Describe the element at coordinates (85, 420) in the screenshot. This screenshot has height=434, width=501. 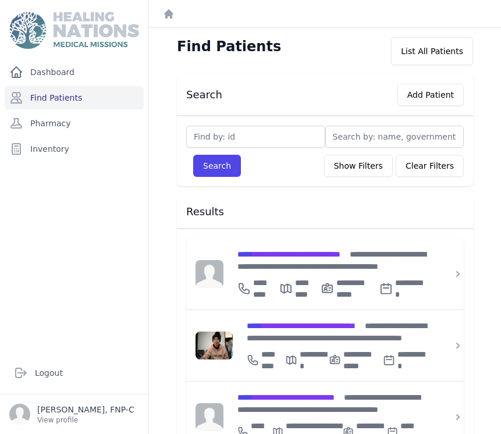
I see `p: View profile` at that location.